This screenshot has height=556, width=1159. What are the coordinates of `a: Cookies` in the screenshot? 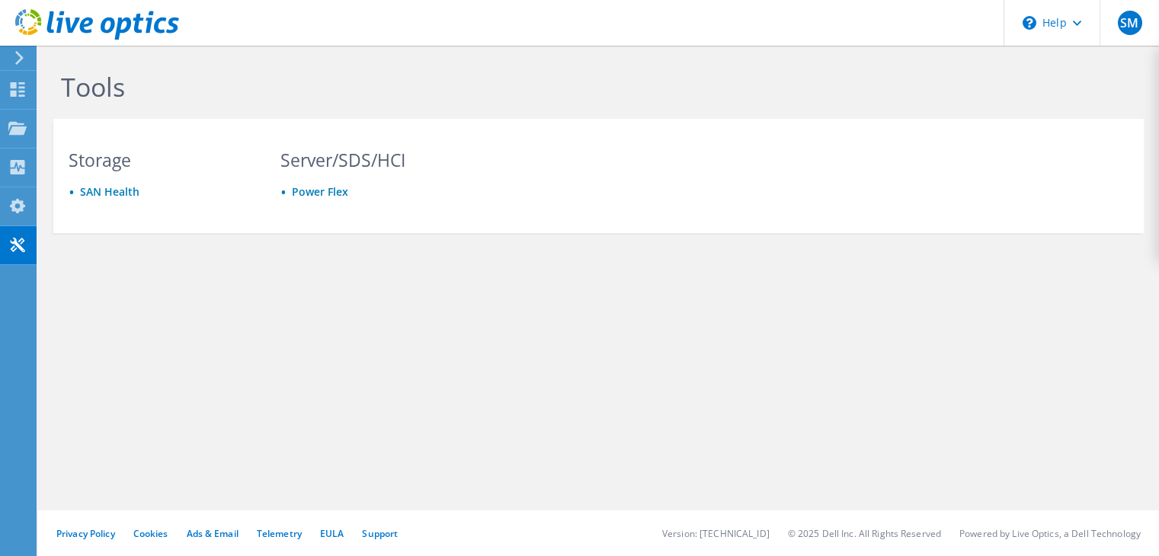 It's located at (151, 533).